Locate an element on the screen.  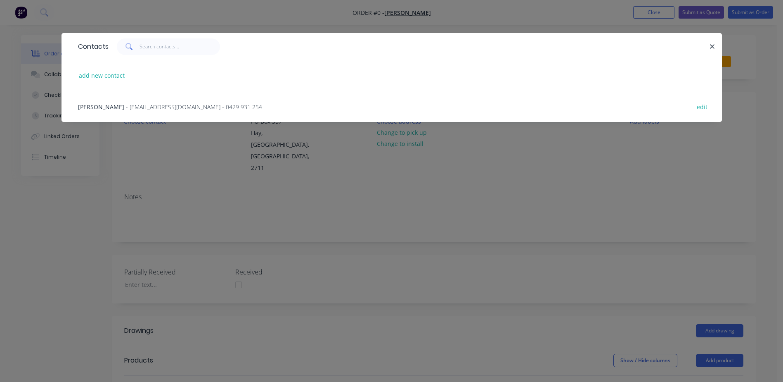
div: Contacts is located at coordinates (91, 47).